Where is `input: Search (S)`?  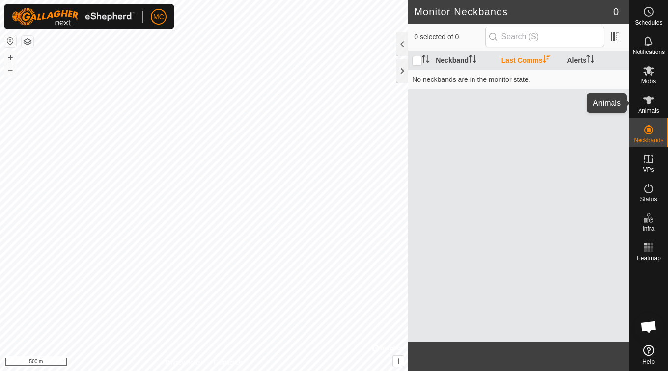 input: Search (S) is located at coordinates (545, 37).